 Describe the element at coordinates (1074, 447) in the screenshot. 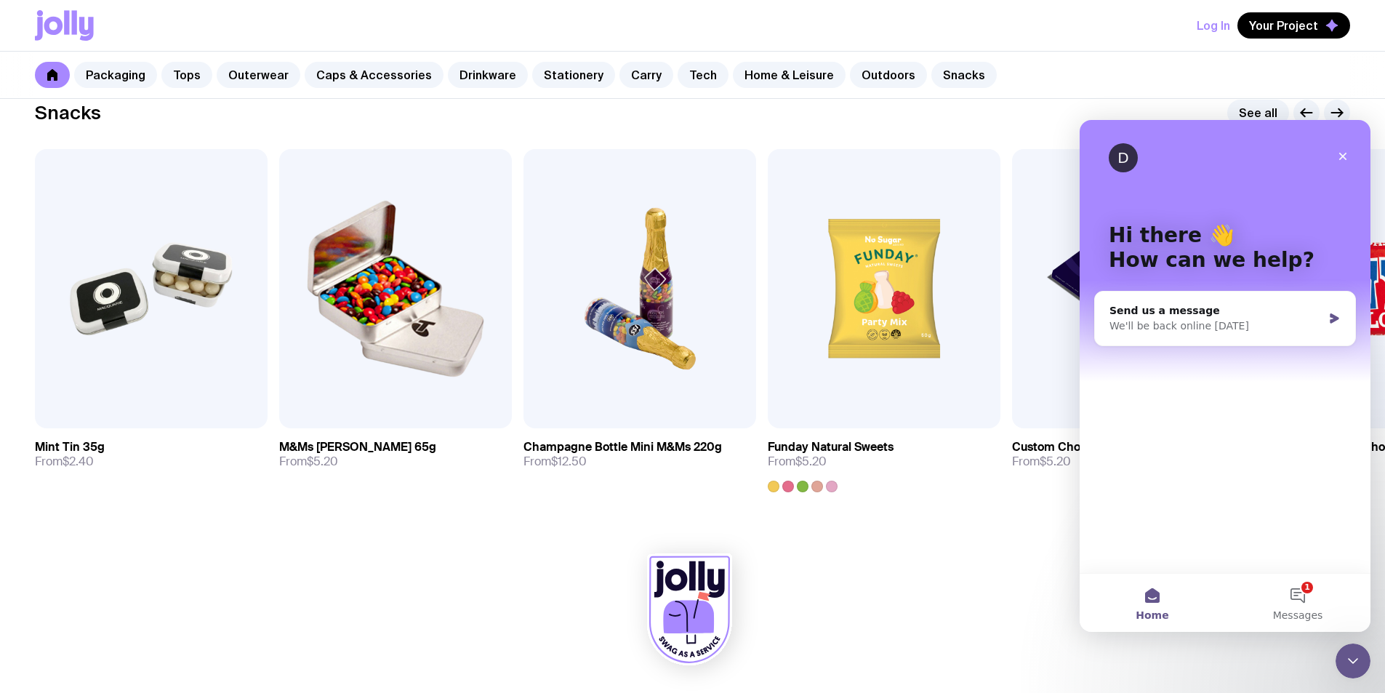

I see `h3: Custom Chocolate Bar` at that location.